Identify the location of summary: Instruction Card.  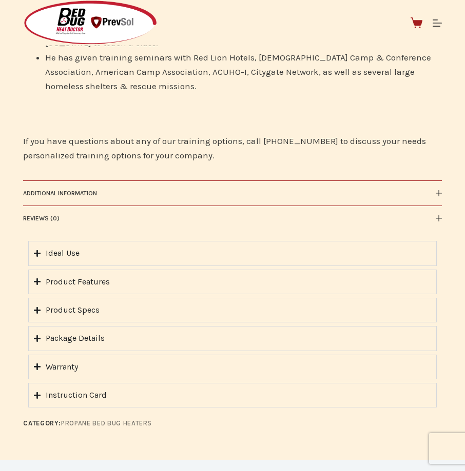
(232, 395).